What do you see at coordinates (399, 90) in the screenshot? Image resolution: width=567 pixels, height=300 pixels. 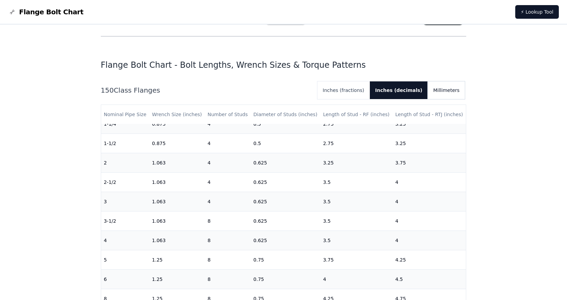 I see `button: Inches (decimals)` at bounding box center [399, 90].